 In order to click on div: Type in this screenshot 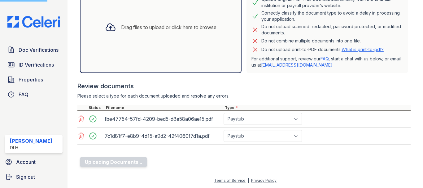, I will do `click(317, 108)`.